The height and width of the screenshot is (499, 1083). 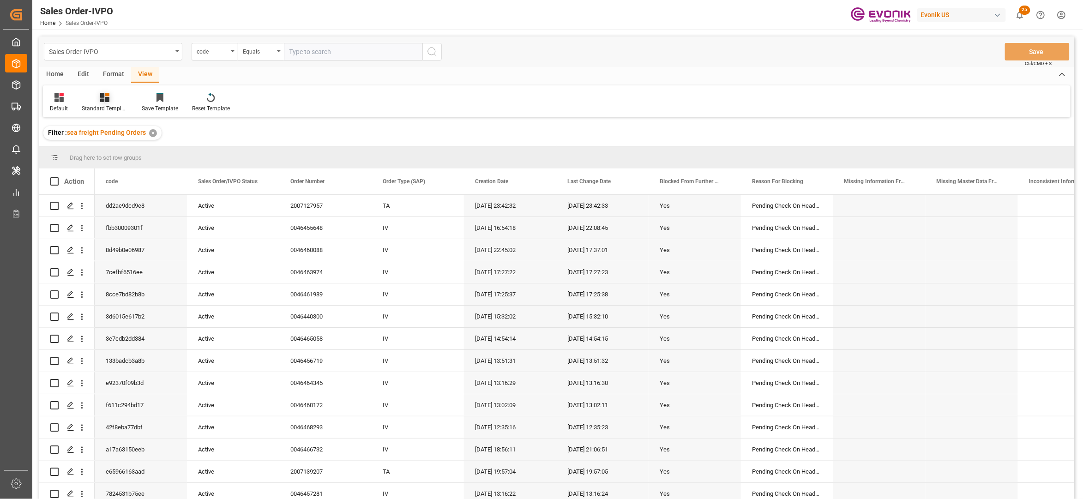 What do you see at coordinates (228, 181) in the screenshot?
I see `span: Sales Order/IVPO Status` at bounding box center [228, 181].